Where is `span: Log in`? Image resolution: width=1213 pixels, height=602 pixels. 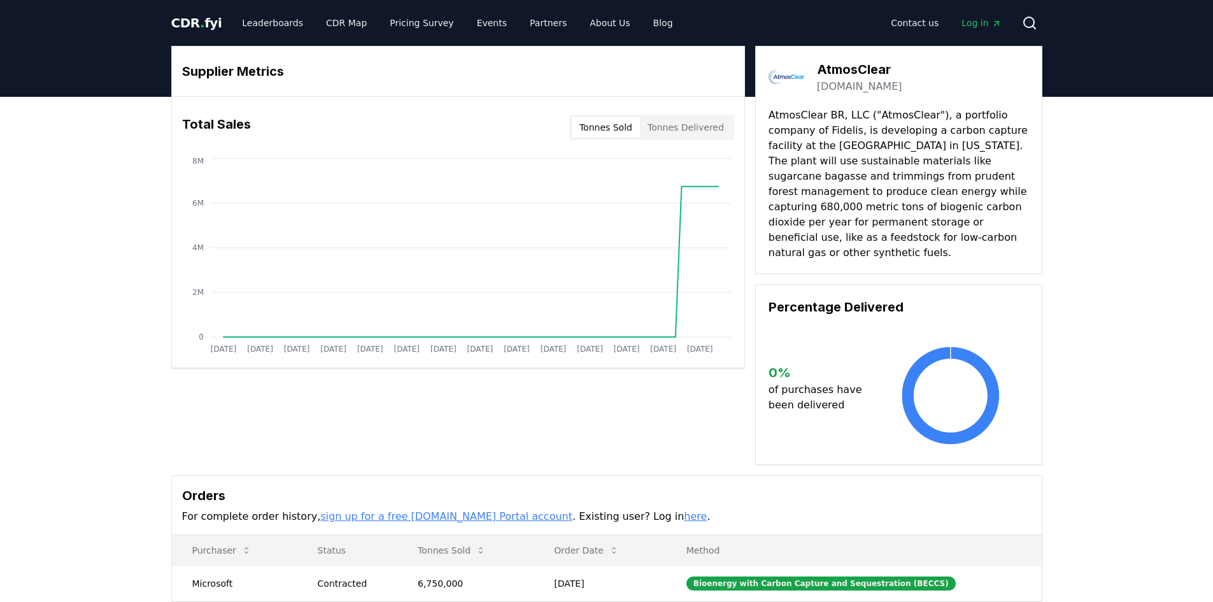
span: Log in is located at coordinates (981, 23).